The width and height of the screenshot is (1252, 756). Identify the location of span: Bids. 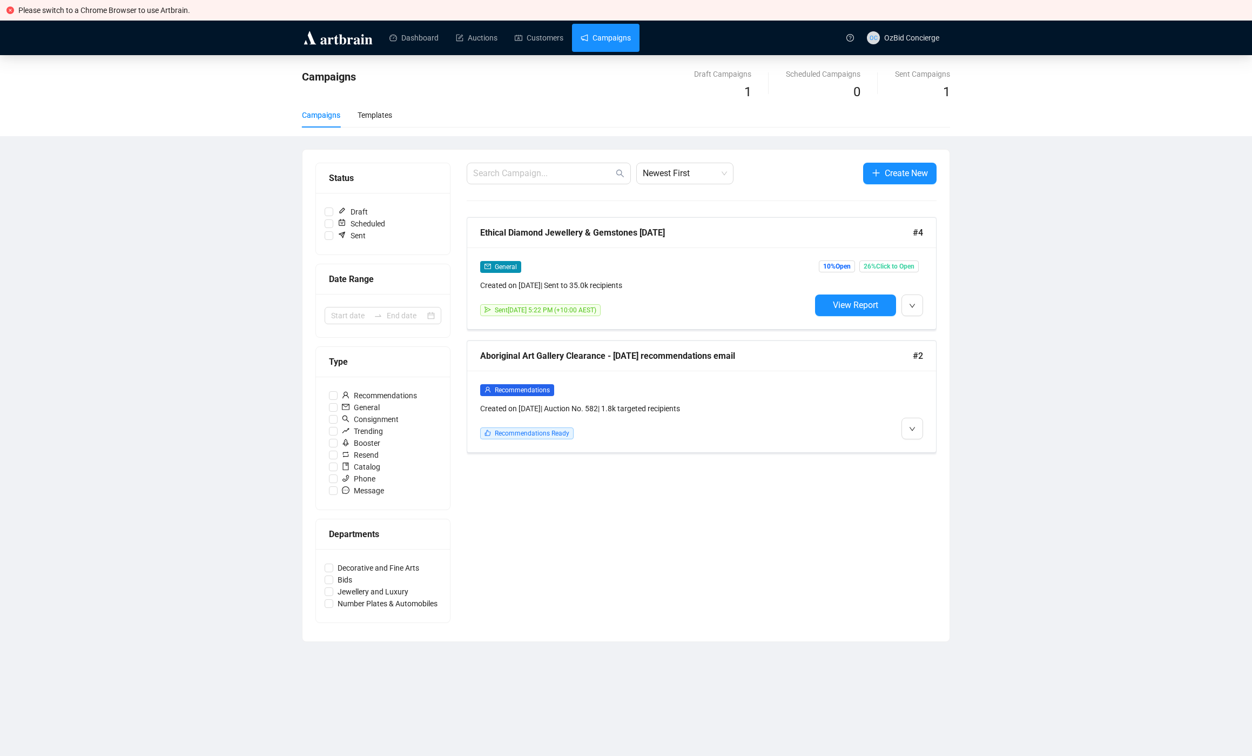
(345, 580).